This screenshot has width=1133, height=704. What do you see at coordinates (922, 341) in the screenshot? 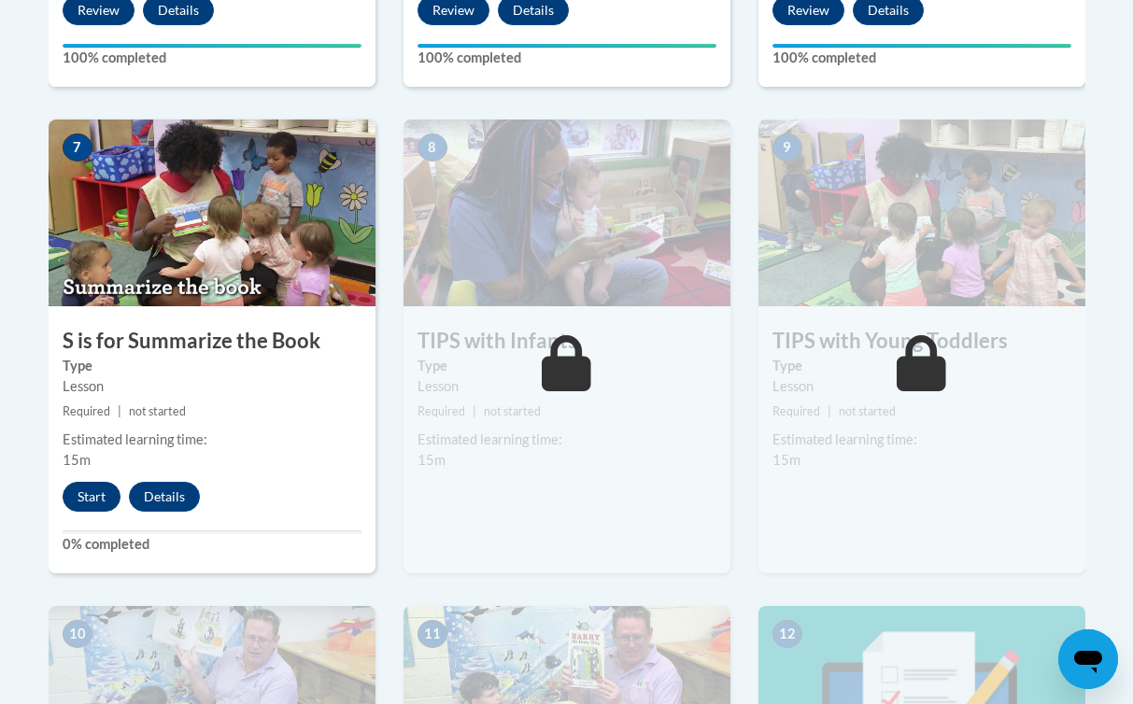
I see `h3: TIPS with Young Toddlers` at bounding box center [922, 341].